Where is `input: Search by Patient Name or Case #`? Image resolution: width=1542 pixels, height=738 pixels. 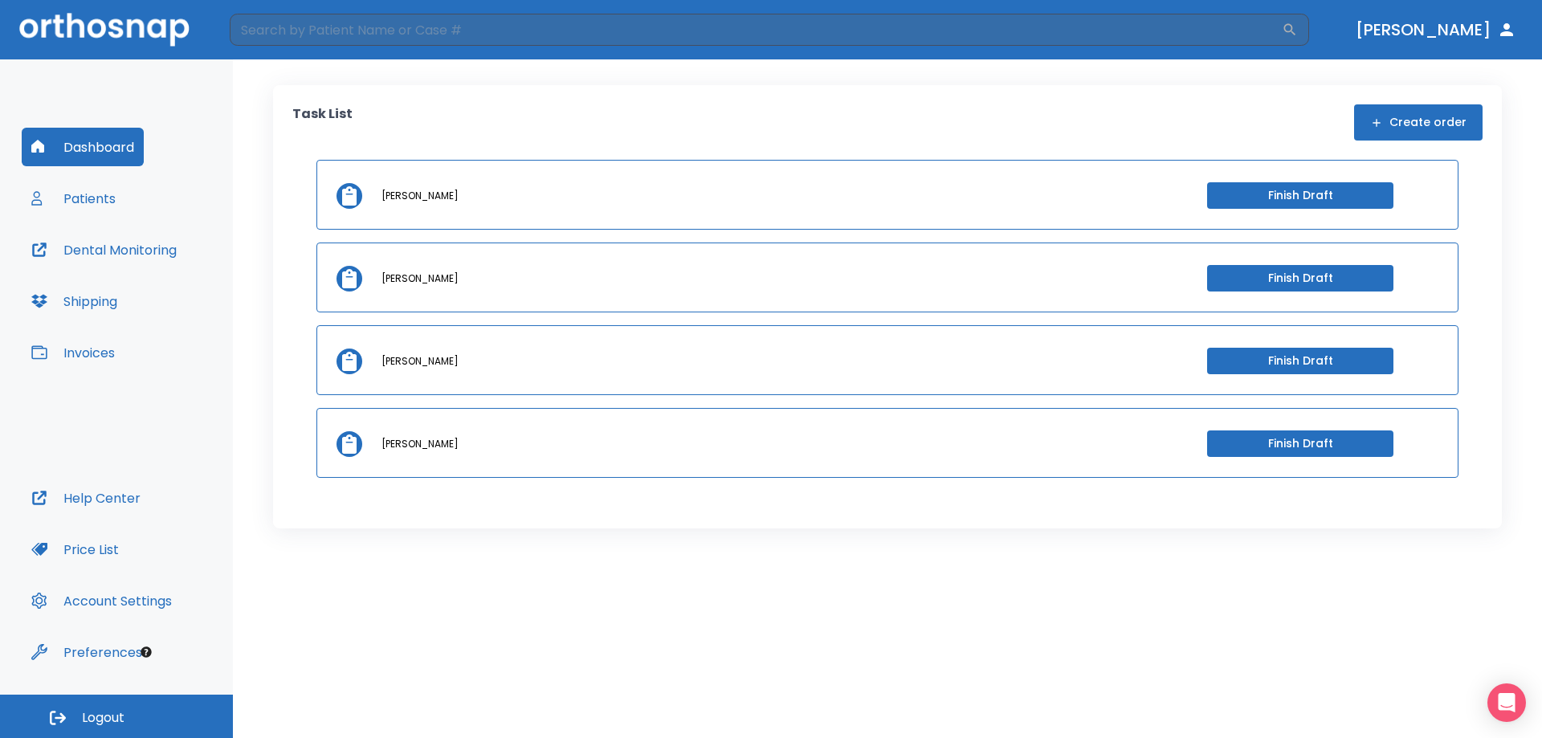 input: Search by Patient Name or Case # is located at coordinates (756, 30).